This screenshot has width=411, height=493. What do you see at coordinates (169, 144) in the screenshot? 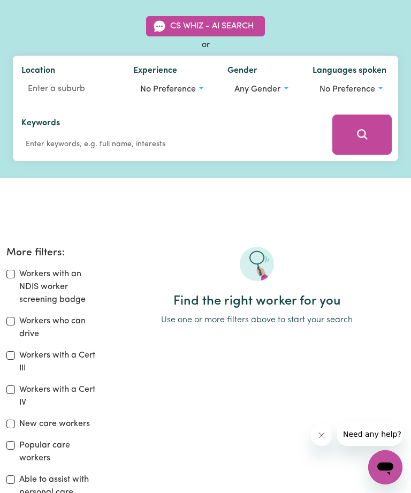
I see `input: Enter keywords, e.g. full name, interests` at bounding box center [169, 144].